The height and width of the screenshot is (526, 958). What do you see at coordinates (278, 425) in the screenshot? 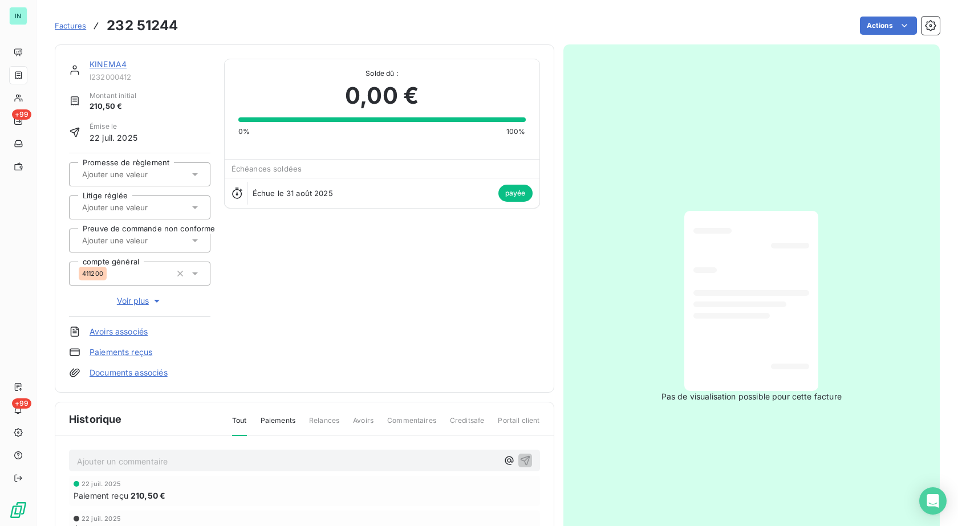
I see `span: Paiements` at bounding box center [278, 425].